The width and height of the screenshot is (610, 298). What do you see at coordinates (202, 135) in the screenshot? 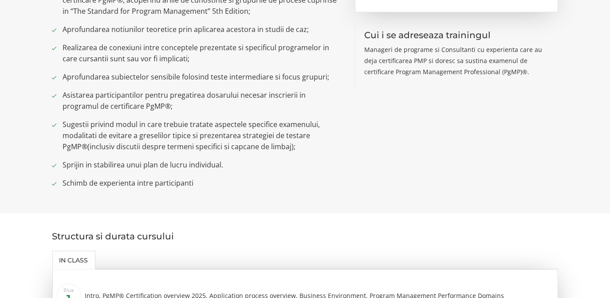
I see `span: Sugestii privind modul in care trebuie tratate aspectele specifice examenului, modalitati de evit...` at bounding box center [202, 135].